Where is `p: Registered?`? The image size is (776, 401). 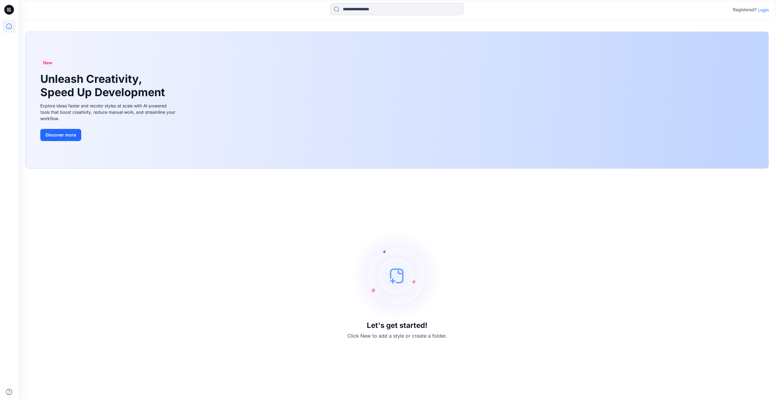 p: Registered? is located at coordinates (745, 10).